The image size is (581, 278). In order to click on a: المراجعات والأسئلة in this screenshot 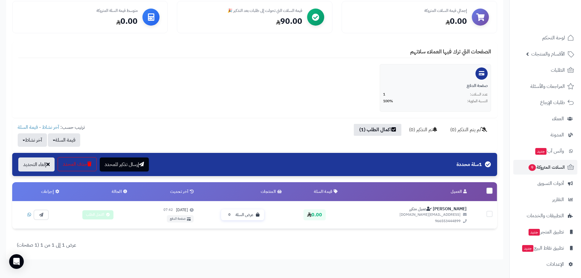, I will do `click(545, 86)`.